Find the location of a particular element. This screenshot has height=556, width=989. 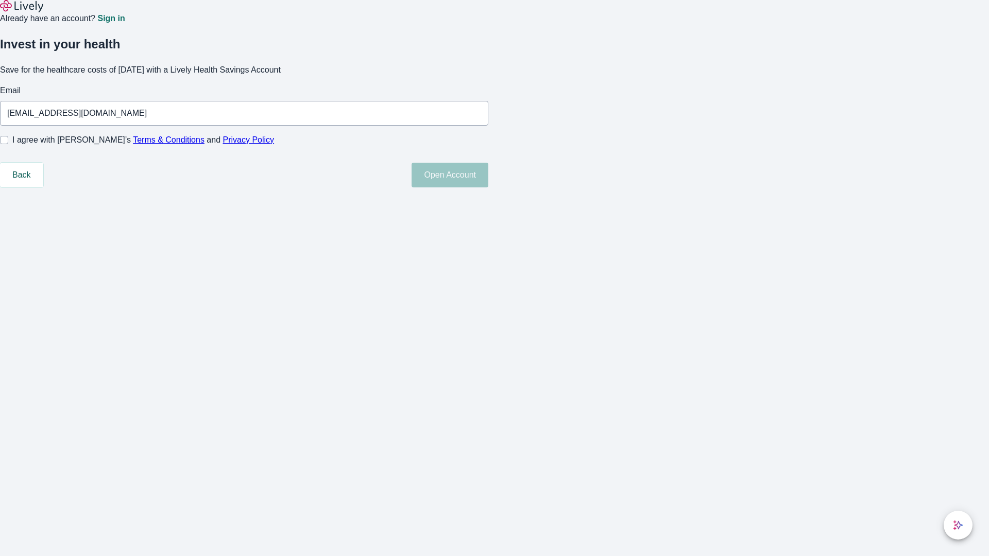

a: Sign in is located at coordinates (111, 19).